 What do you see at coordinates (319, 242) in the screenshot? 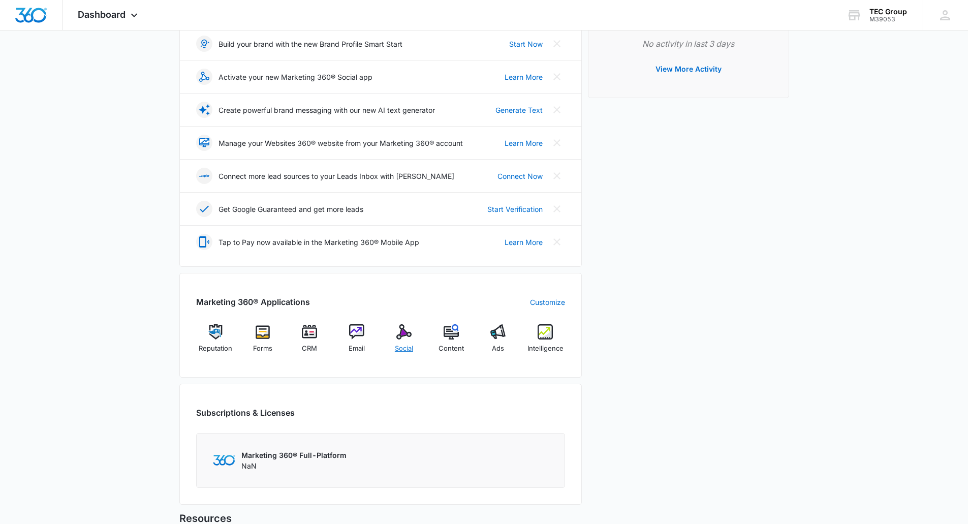
I see `p: Tap to Pay now available in the Marketing 360® Mobile App` at bounding box center [319, 242].